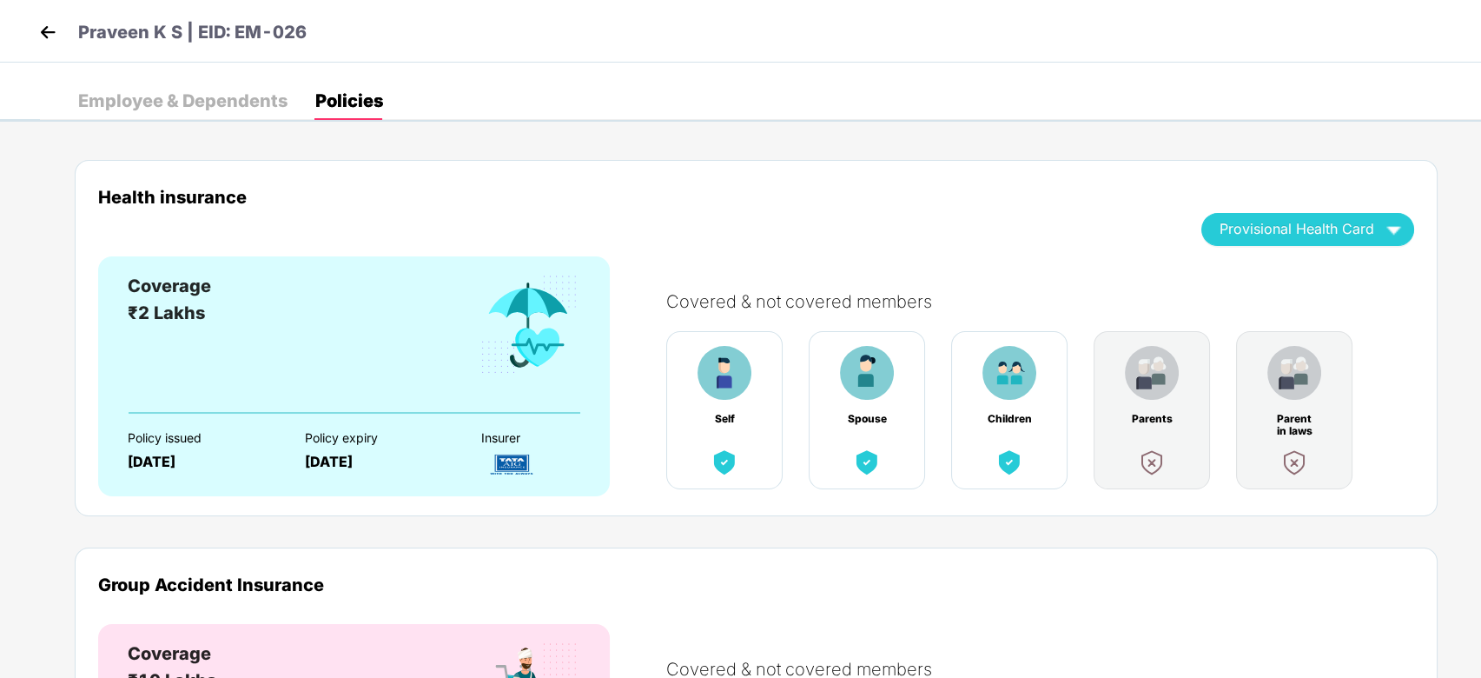 The width and height of the screenshot is (1481, 678). Describe the element at coordinates (1152, 419) in the screenshot. I see `div: Parents` at that location.